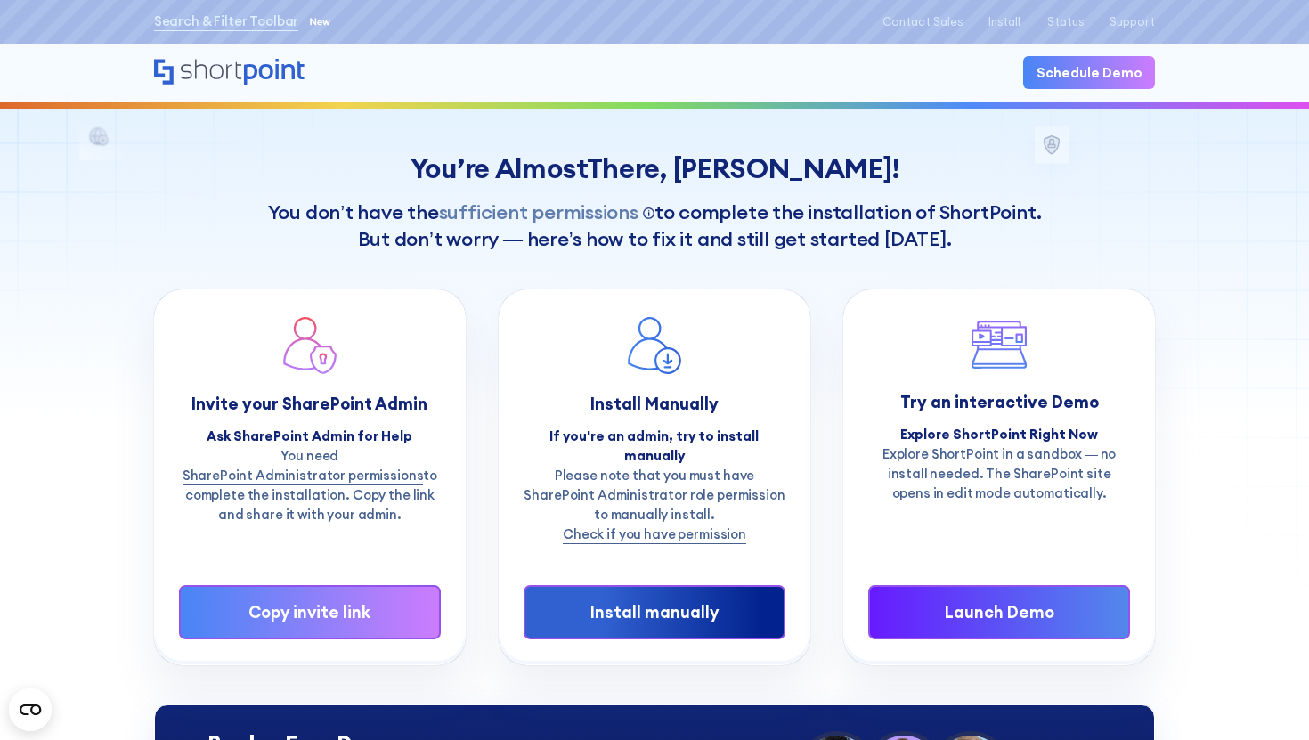  I want to click on a: Contact Sales, so click(923, 21).